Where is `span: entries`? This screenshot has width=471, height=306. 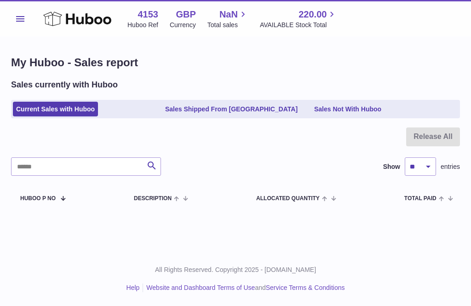
span: entries is located at coordinates (450, 166).